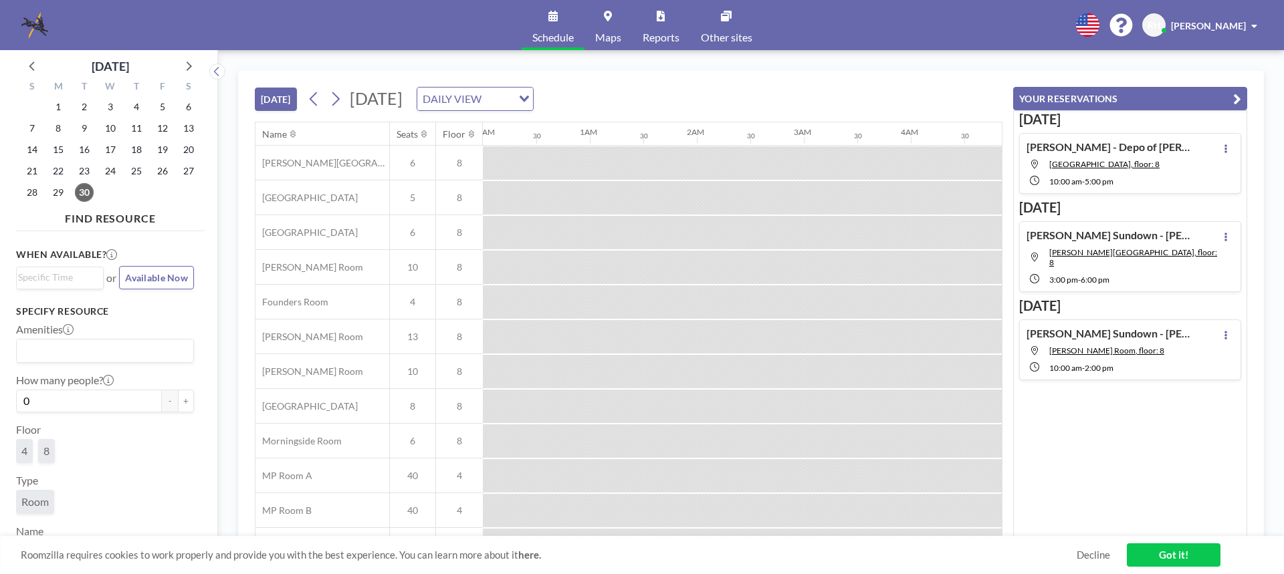  Describe the element at coordinates (1095, 279) in the screenshot. I see `span: 6:00 PM` at that location.